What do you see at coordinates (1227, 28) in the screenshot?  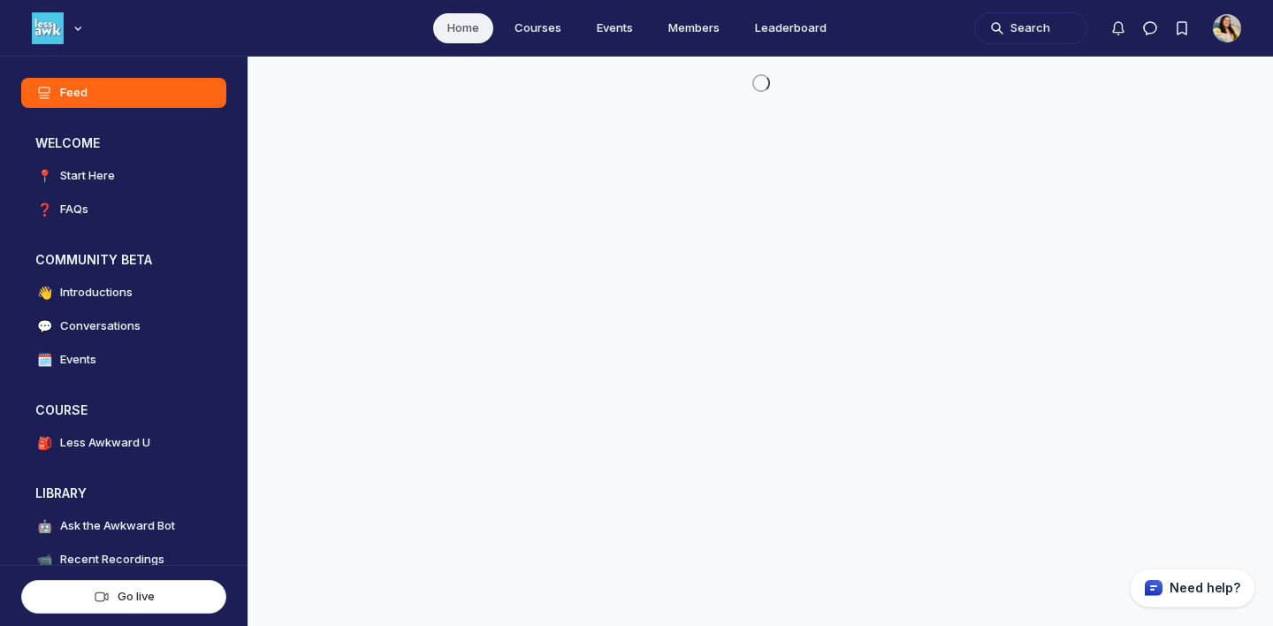 I see `button: User menu options` at bounding box center [1227, 28].